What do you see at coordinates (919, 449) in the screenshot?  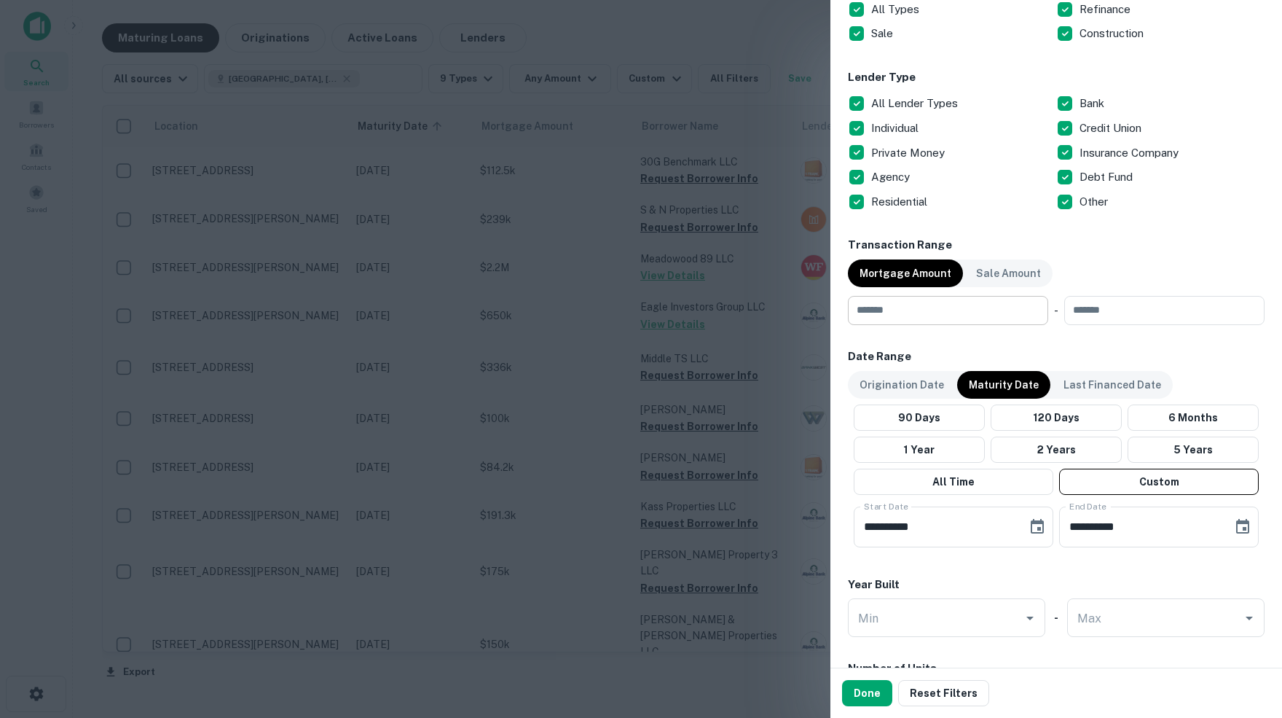 I see `button: 1 Year` at bounding box center [919, 449].